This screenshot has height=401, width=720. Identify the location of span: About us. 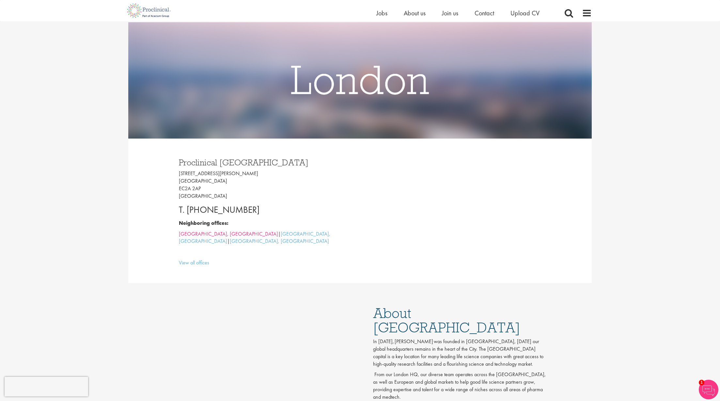
(415, 13).